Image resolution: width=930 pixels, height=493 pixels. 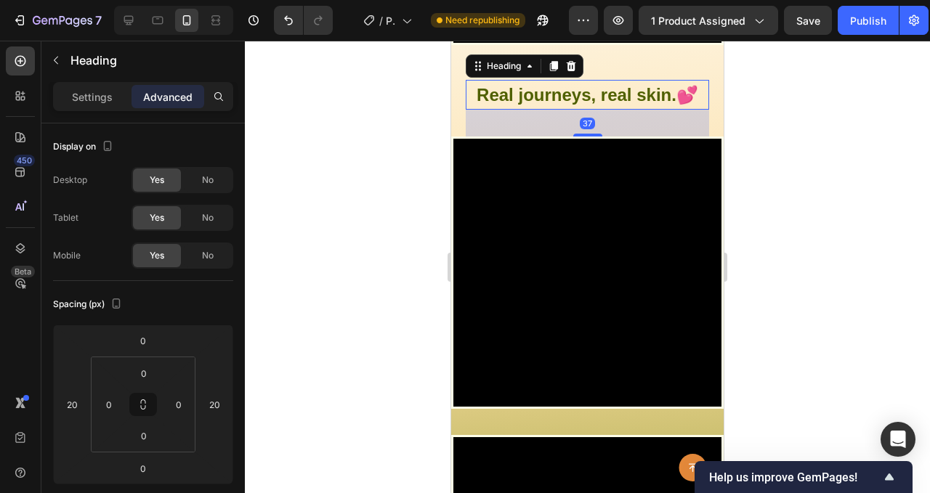 I want to click on button: 1 product assigned, so click(x=708, y=20).